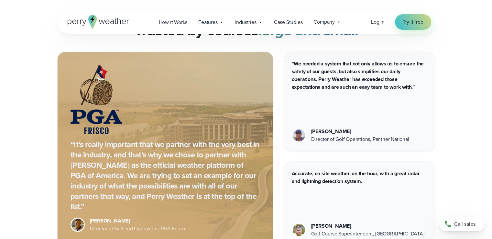 This screenshot has width=492, height=239. I want to click on p: Accurate, on site weather, on the hour, with a great radar and lightning detection system., so click(359, 177).